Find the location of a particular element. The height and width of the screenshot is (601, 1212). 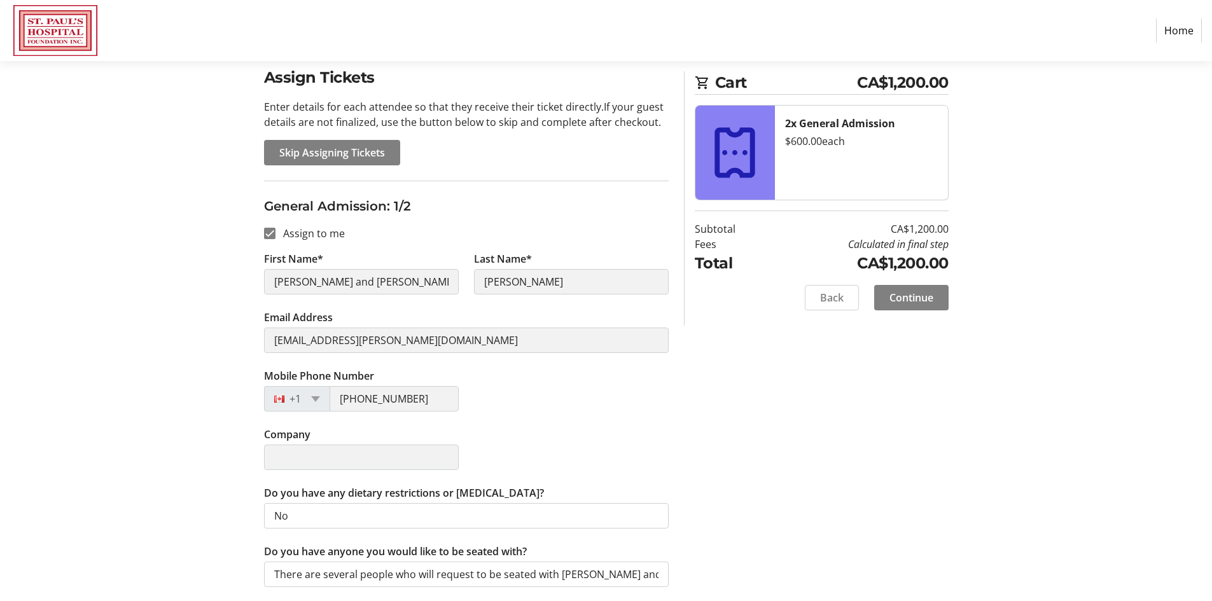

span: Skip Assigning Tickets is located at coordinates (332, 153).